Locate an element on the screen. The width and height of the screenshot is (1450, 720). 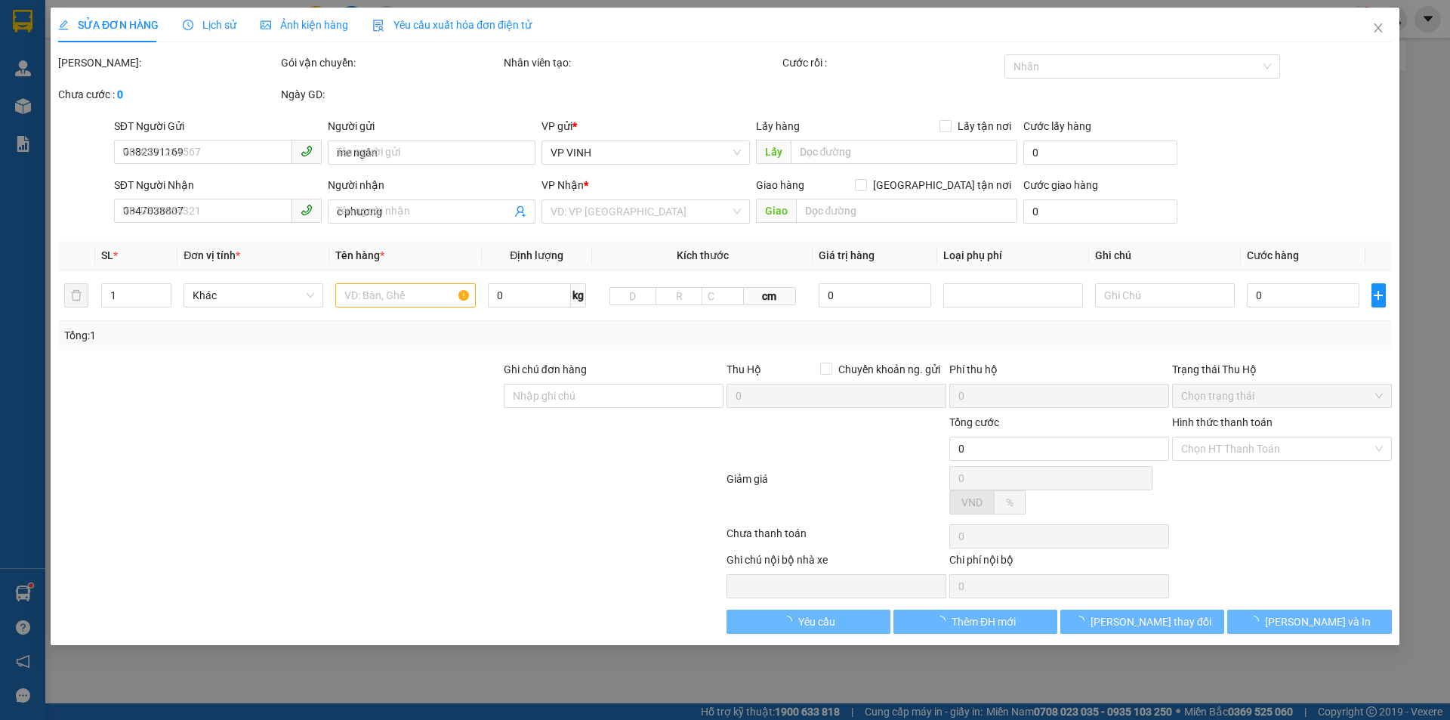
div: Gói vận chuyển: is located at coordinates (391, 63).